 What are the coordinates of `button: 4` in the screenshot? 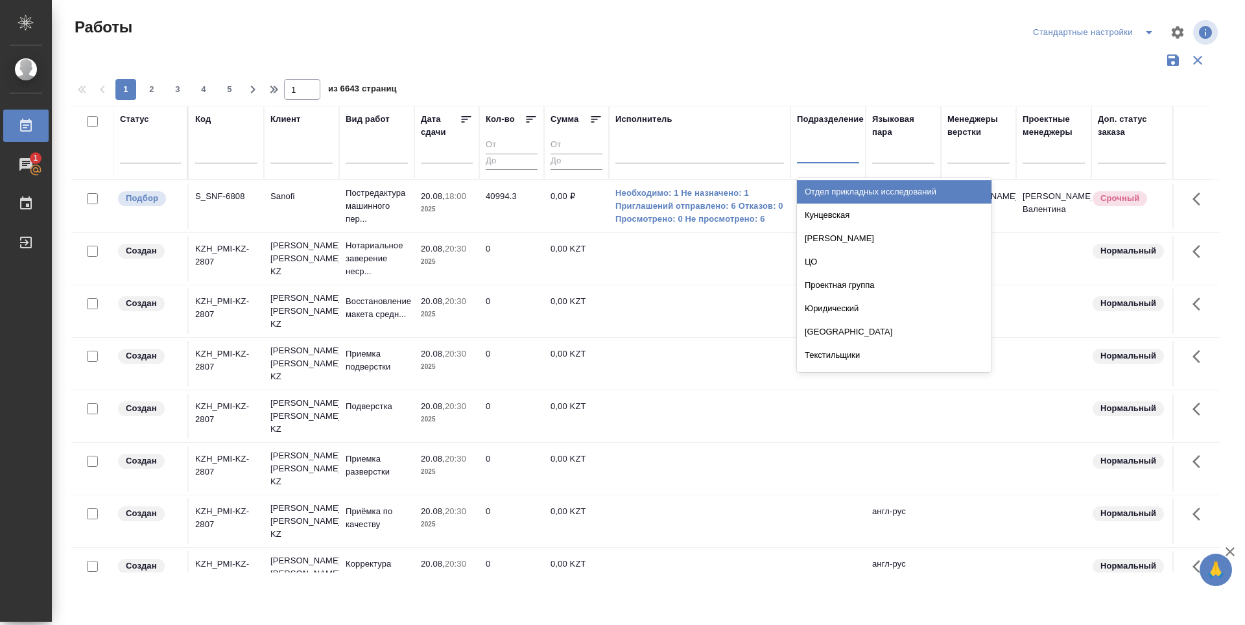 It's located at (204, 90).